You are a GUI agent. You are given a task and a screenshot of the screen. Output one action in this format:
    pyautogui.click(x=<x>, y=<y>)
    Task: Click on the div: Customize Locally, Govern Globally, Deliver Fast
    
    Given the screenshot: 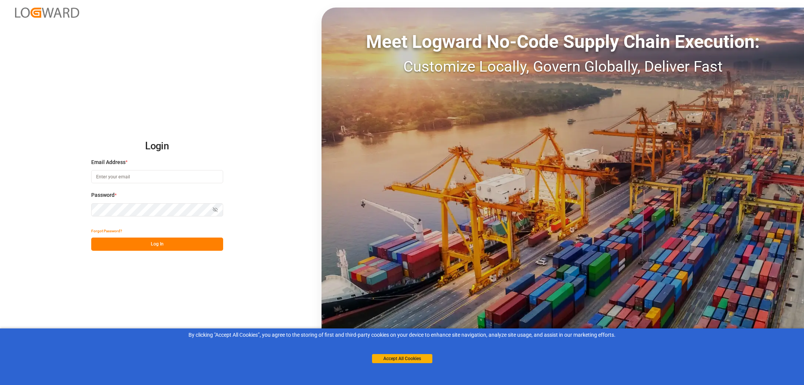 What is the action you would take?
    pyautogui.click(x=563, y=67)
    